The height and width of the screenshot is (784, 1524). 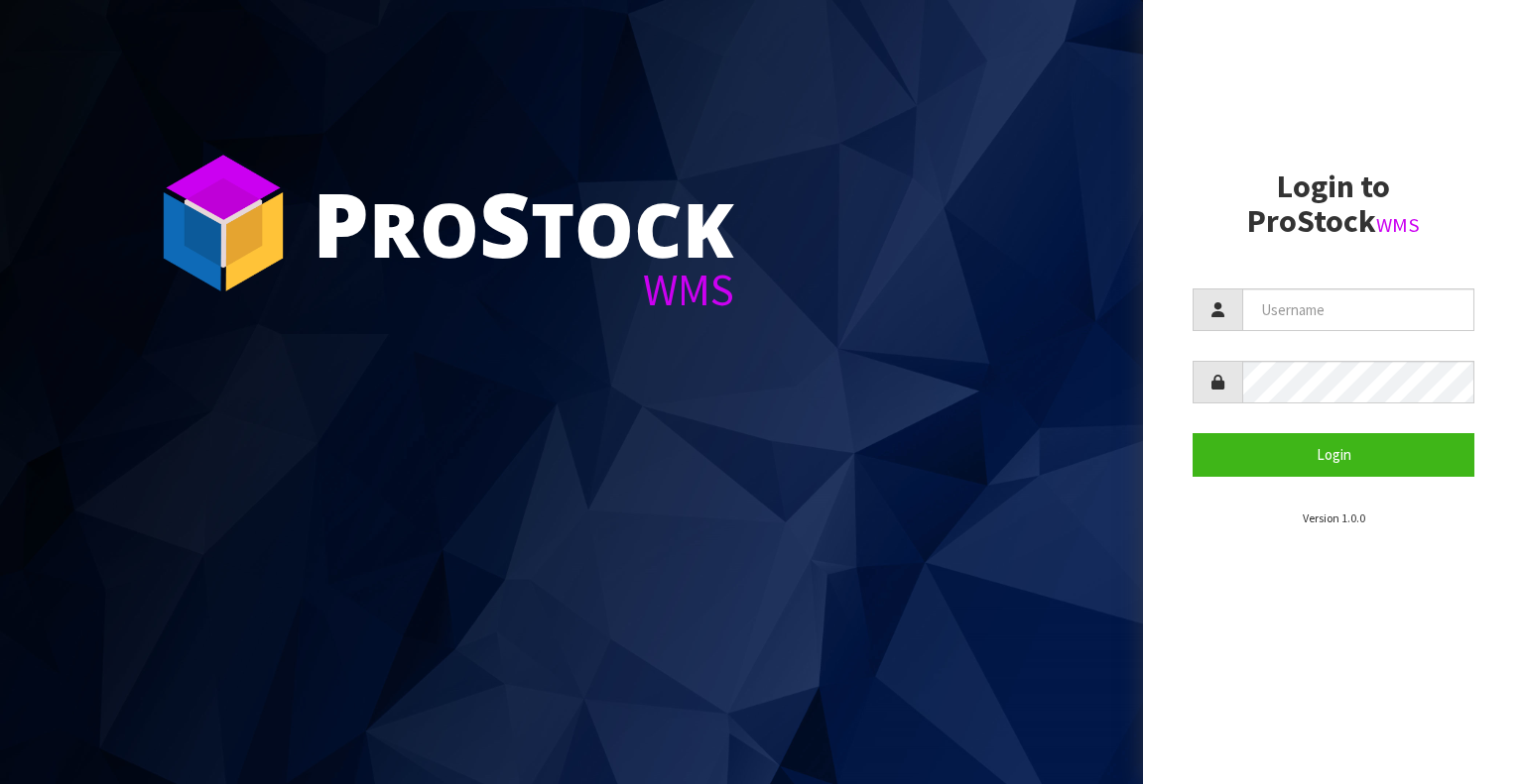 What do you see at coordinates (523, 223) in the screenshot?
I see `div: ro tock` at bounding box center [523, 223].